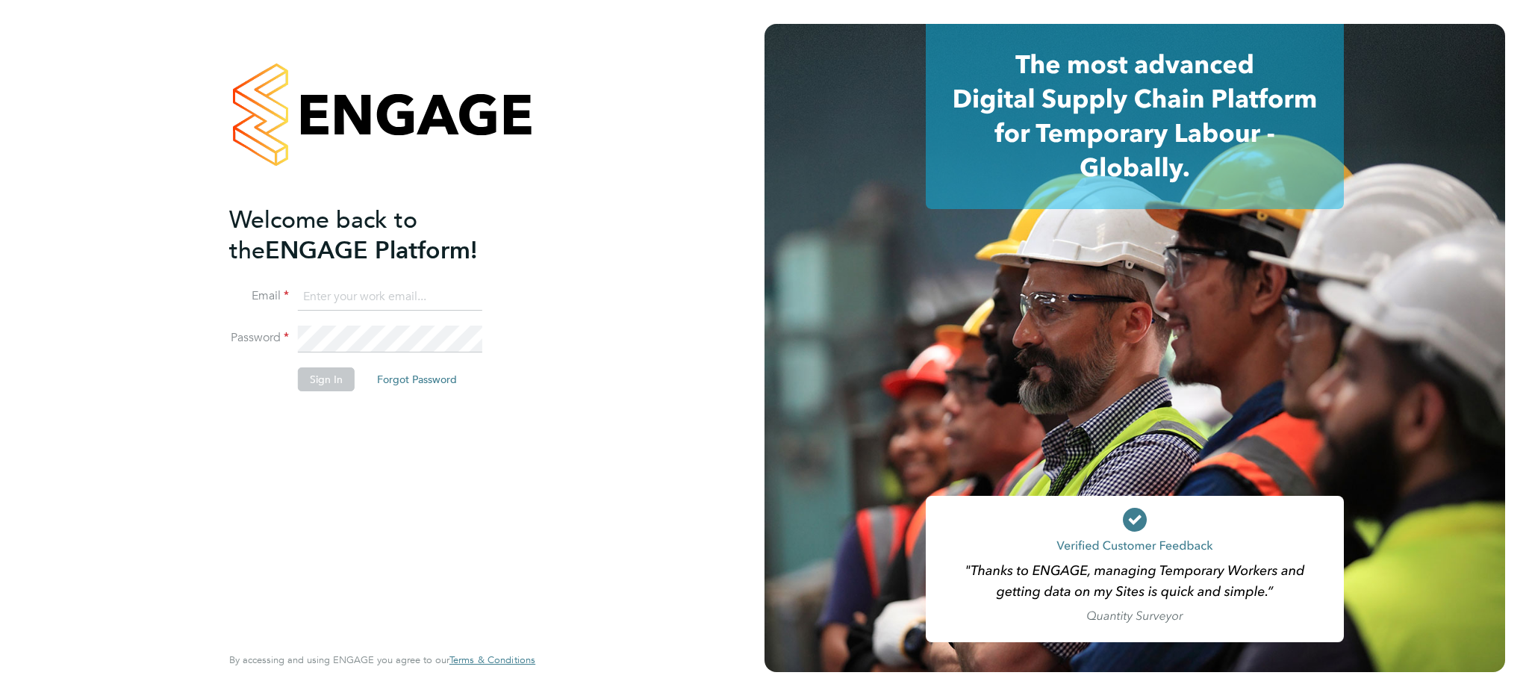  Describe the element at coordinates (417, 379) in the screenshot. I see `button: Forgot Password` at that location.